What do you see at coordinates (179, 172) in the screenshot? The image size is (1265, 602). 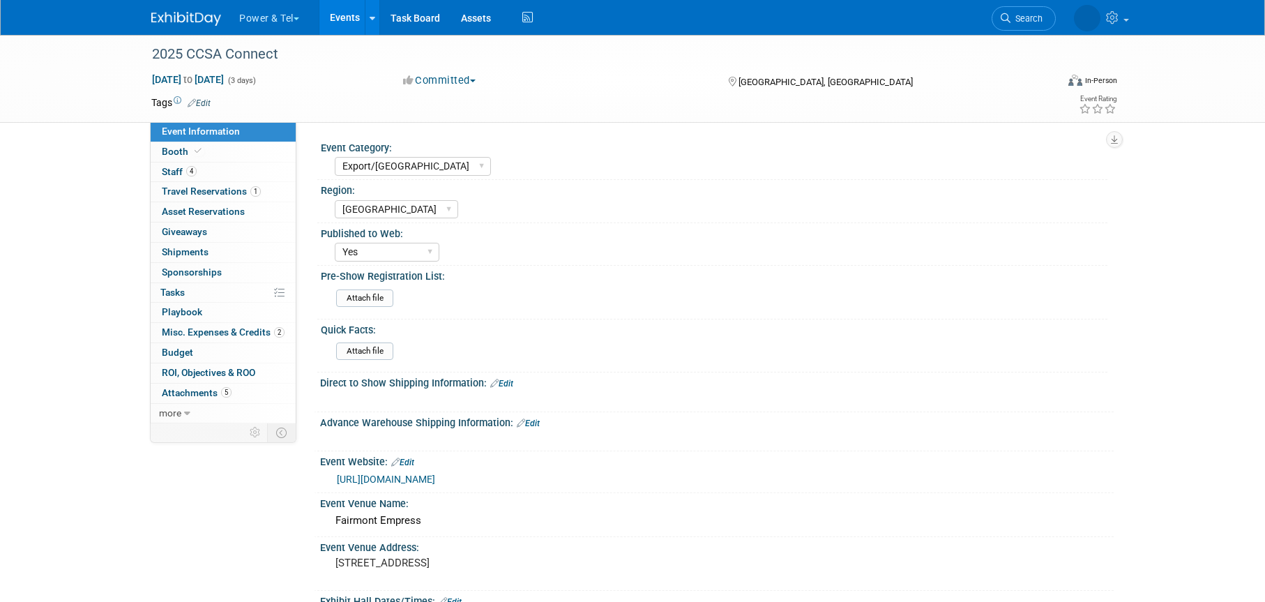 I see `span: Staff` at bounding box center [179, 172].